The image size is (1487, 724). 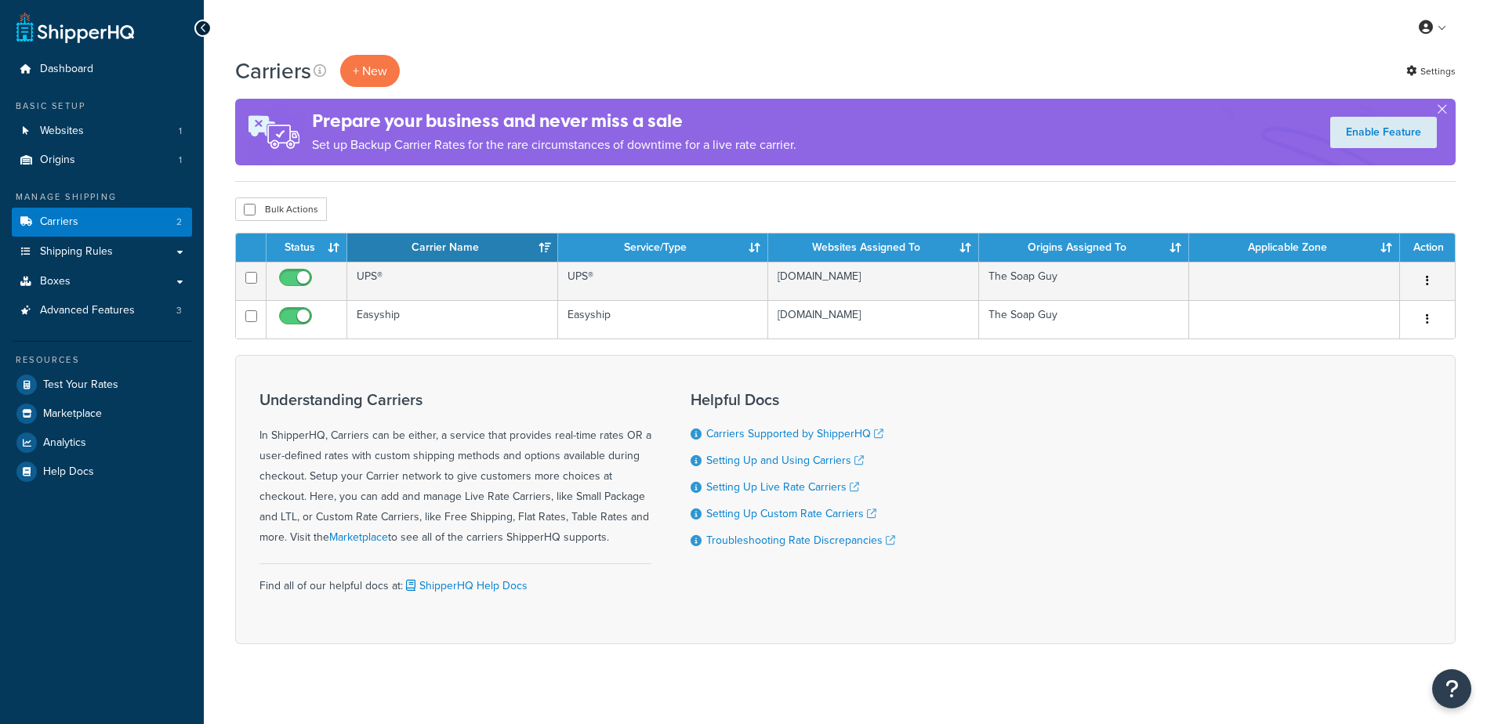 I want to click on a: ShipperHQ Help Docs, so click(x=465, y=586).